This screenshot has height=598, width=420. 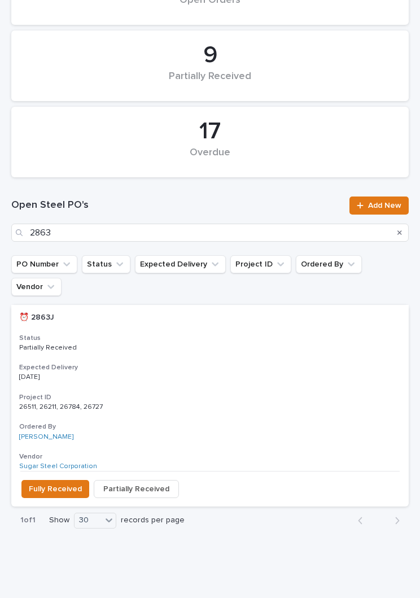 I want to click on h3: Project ID, so click(x=210, y=398).